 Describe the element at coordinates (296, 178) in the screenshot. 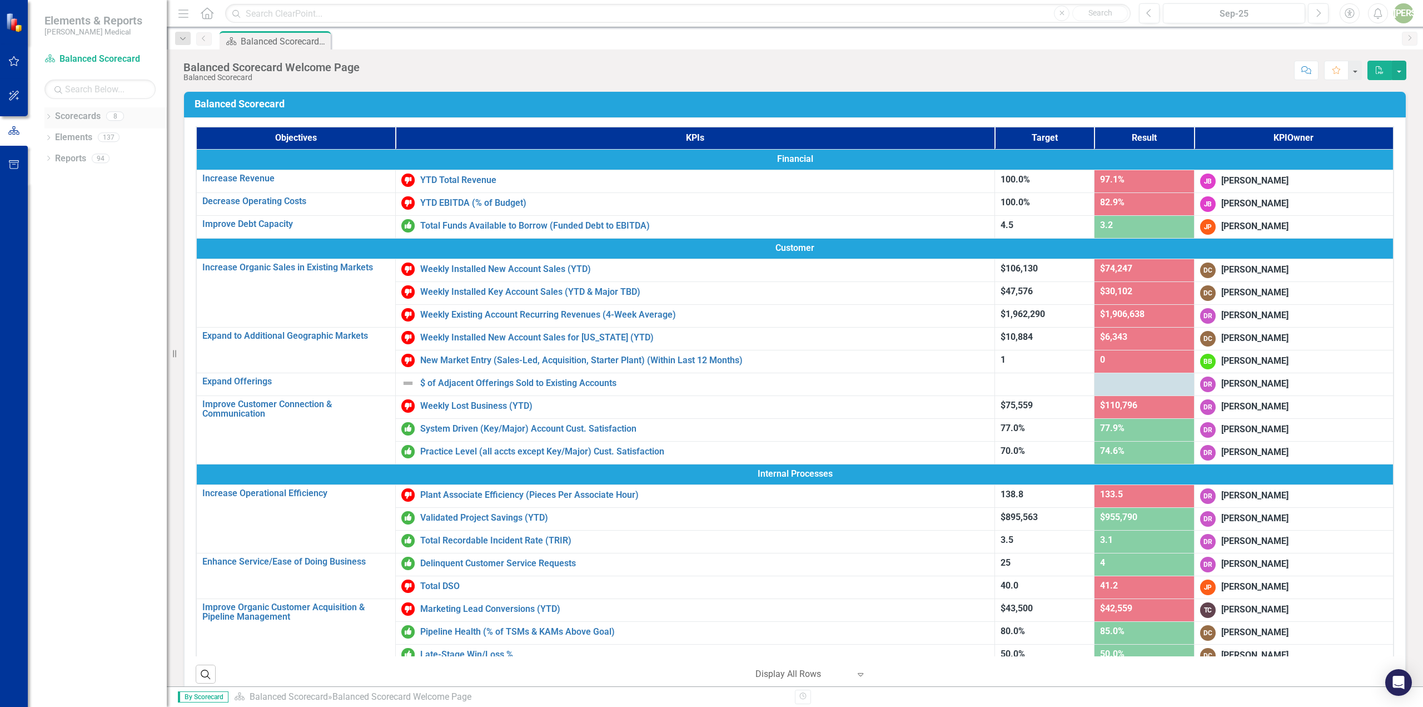

I see `a: Increase Revenue` at that location.